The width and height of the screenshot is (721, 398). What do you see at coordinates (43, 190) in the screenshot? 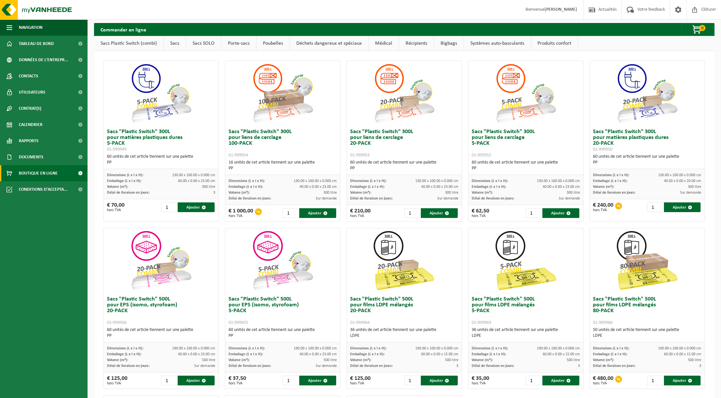
I see `span: Conditions d'accepta...` at bounding box center [43, 190].